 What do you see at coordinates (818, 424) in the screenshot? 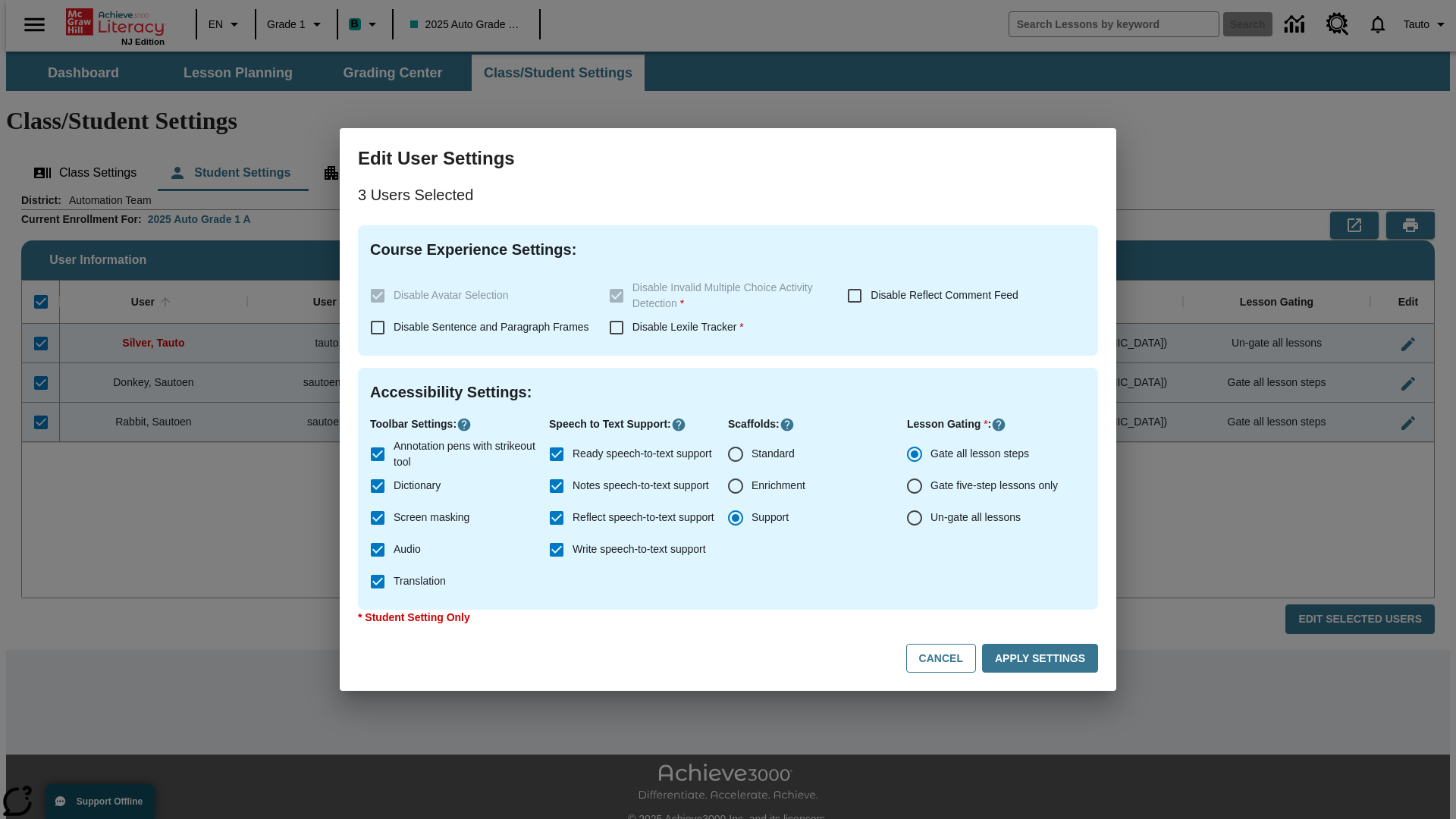
I see `p: Scaffolds :` at bounding box center [818, 424].